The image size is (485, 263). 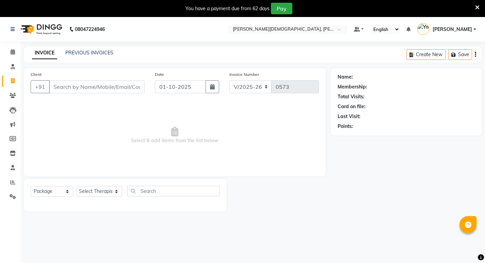 What do you see at coordinates (89, 53) in the screenshot?
I see `a: PREVIOUS INVOICES` at bounding box center [89, 53].